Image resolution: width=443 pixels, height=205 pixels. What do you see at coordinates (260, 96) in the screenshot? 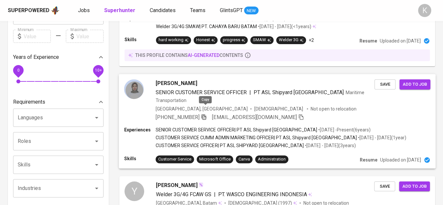
I see `span: Maritime Transportation` at bounding box center [260, 96].